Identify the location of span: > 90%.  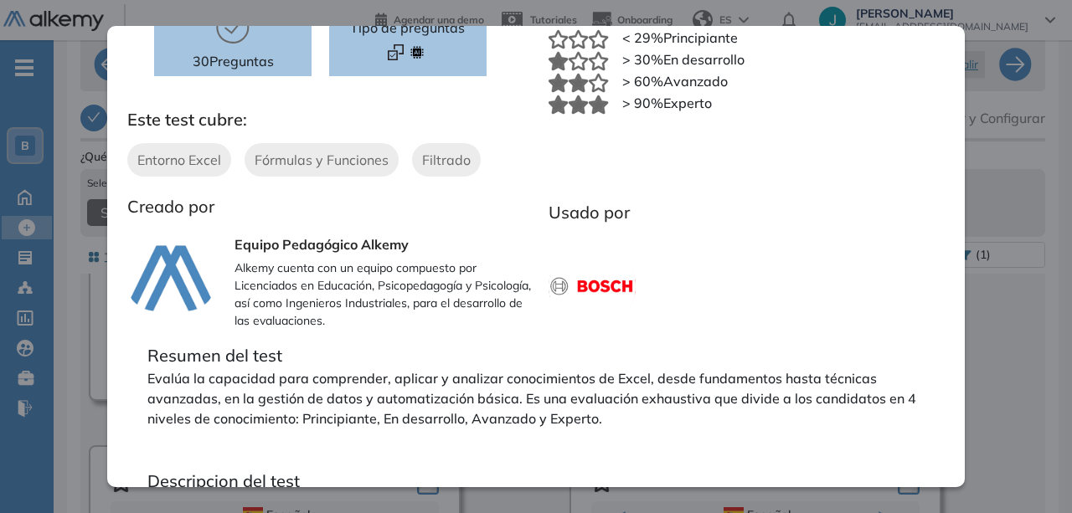
(642, 103).